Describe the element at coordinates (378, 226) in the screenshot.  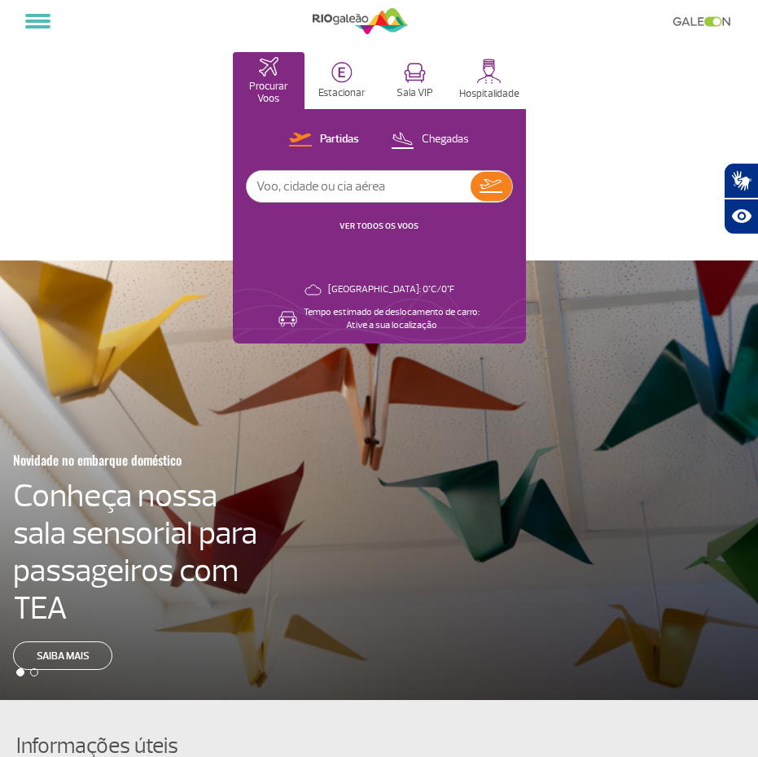
I see `button: VER TODOS OS VOOS` at that location.